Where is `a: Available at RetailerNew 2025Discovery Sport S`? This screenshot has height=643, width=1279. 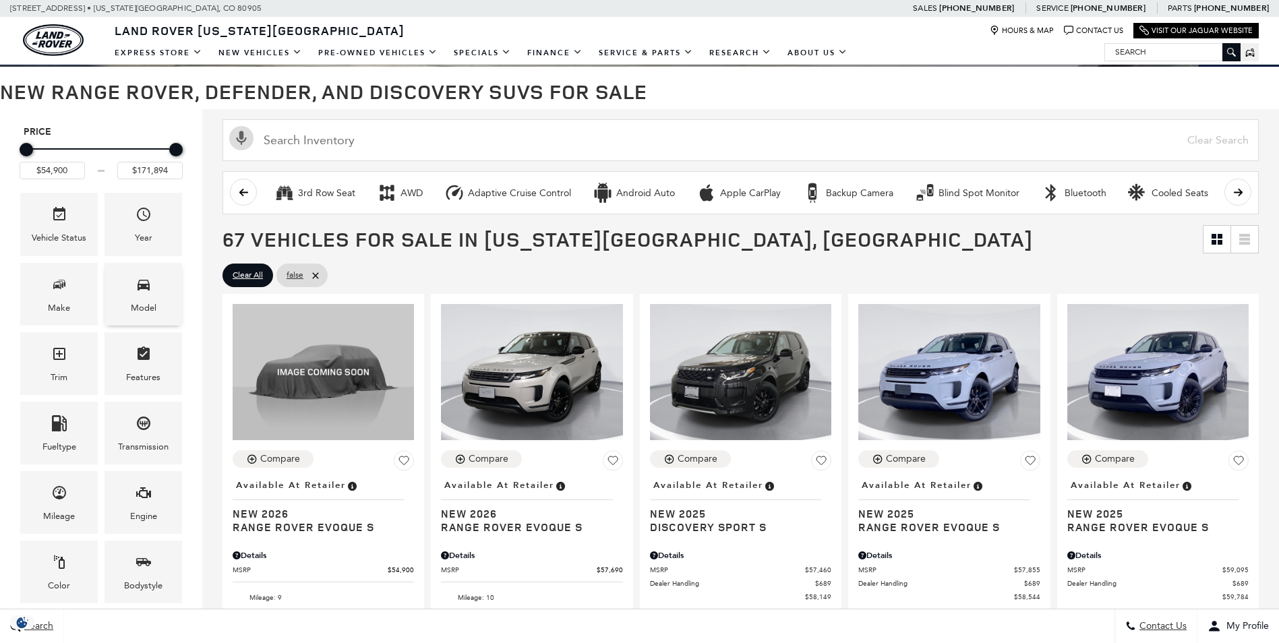
a: Available at RetailerNew 2025Discovery Sport S is located at coordinates (740, 505).